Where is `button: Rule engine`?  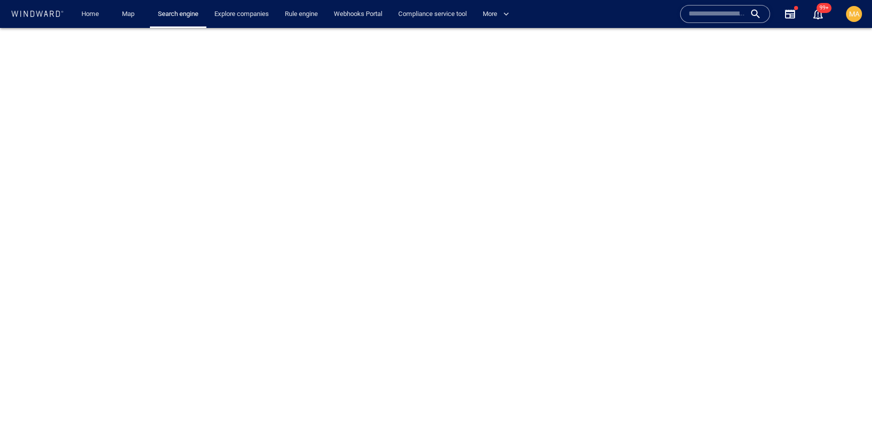
button: Rule engine is located at coordinates (301, 14).